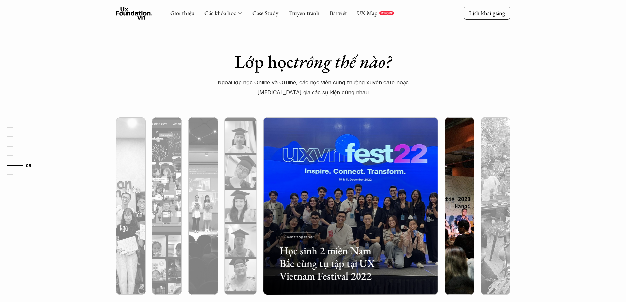 This screenshot has width=626, height=302. Describe the element at coordinates (22, 165) in the screenshot. I see `a: 05` at that location.